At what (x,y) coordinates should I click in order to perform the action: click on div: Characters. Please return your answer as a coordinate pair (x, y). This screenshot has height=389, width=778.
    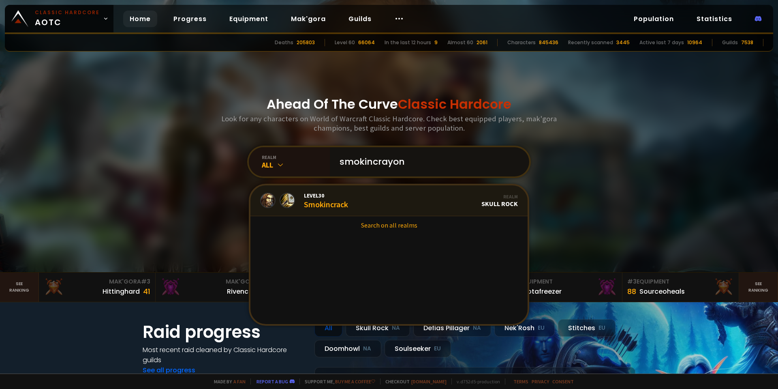
    Looking at the image, I should click on (522, 43).